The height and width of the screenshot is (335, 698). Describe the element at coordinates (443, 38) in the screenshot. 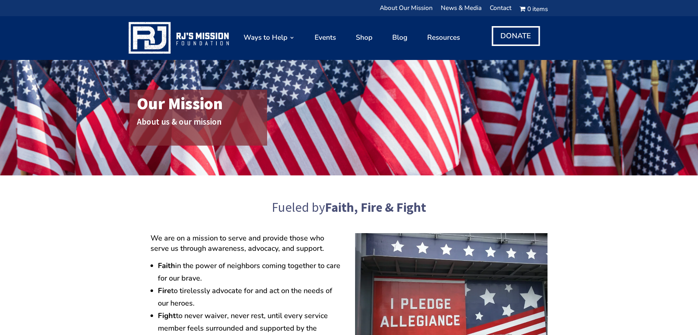

I see `a: Resources` at that location.